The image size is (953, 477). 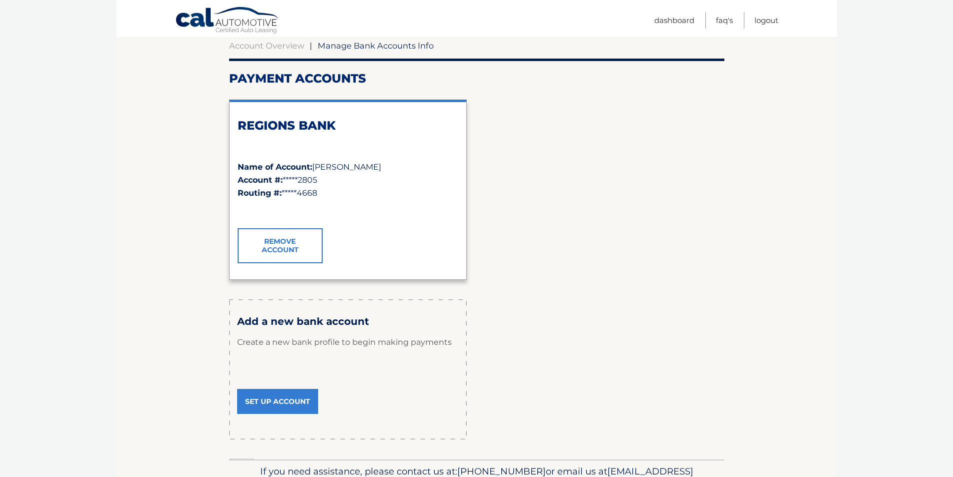 I want to click on a: Set Up Account, so click(x=278, y=401).